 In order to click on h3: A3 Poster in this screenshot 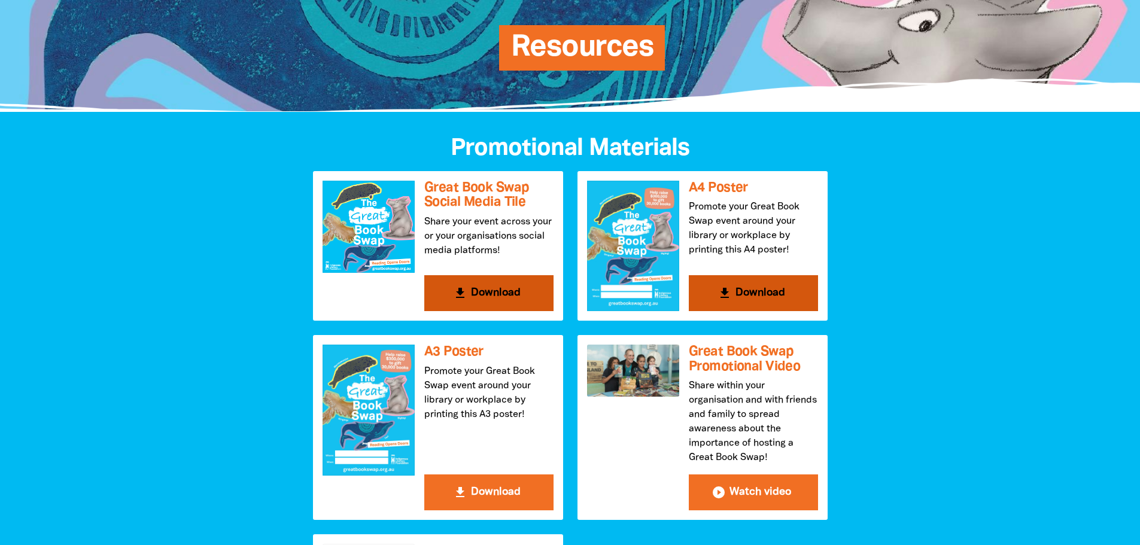, I will do `click(489, 352)`.